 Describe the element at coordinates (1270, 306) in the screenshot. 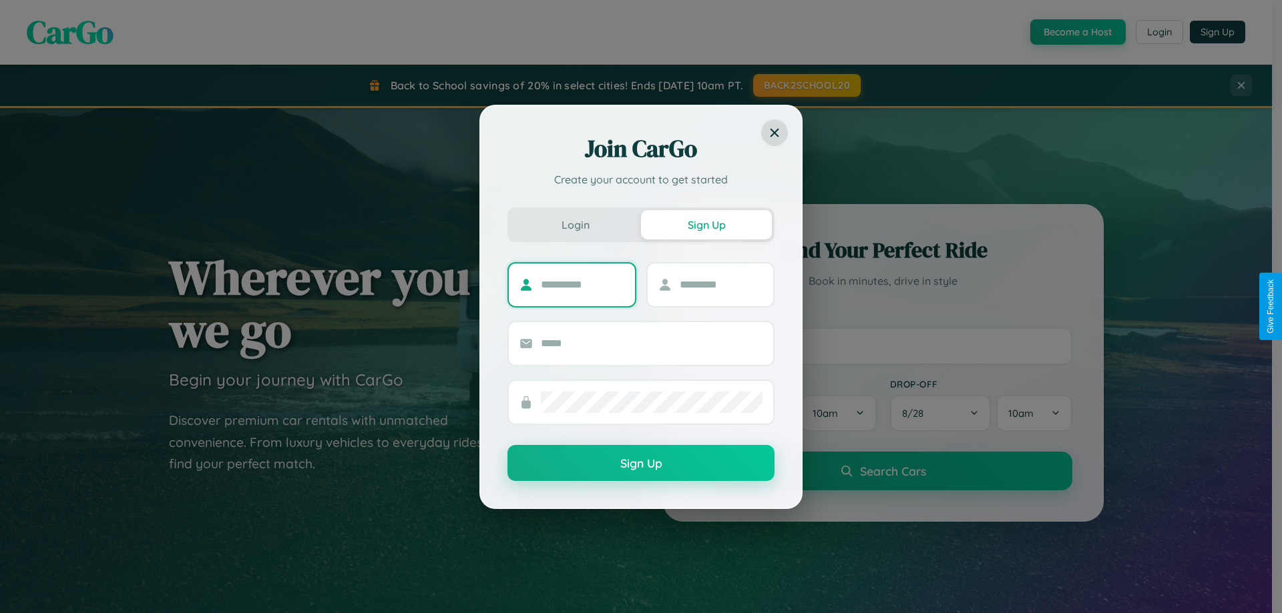

I see `div: Give Feedback` at that location.